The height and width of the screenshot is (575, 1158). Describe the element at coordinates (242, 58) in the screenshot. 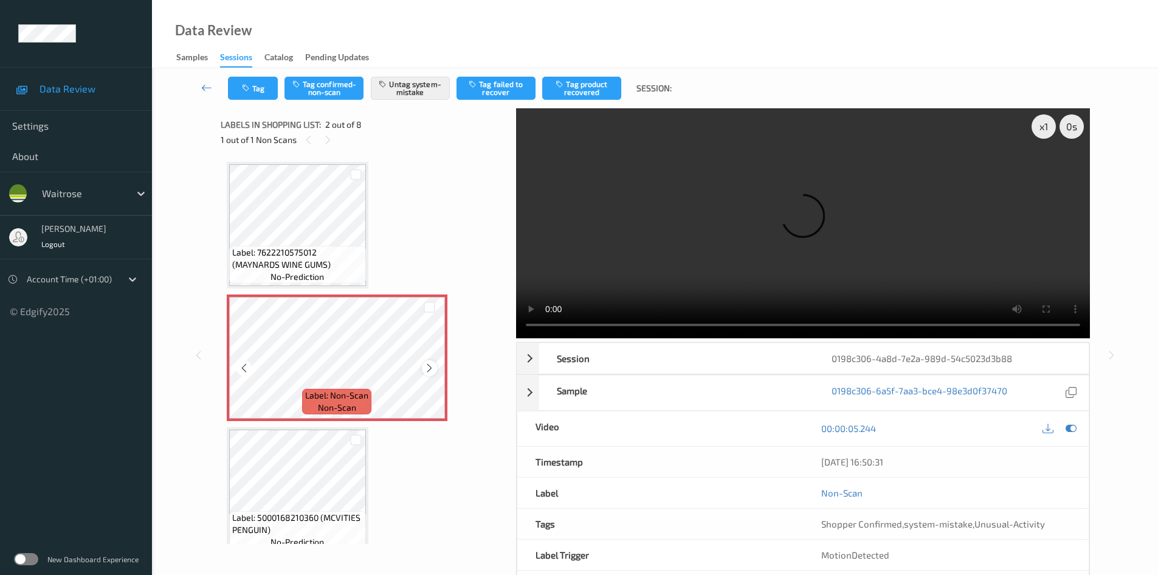

I see `a: Sessions` at that location.